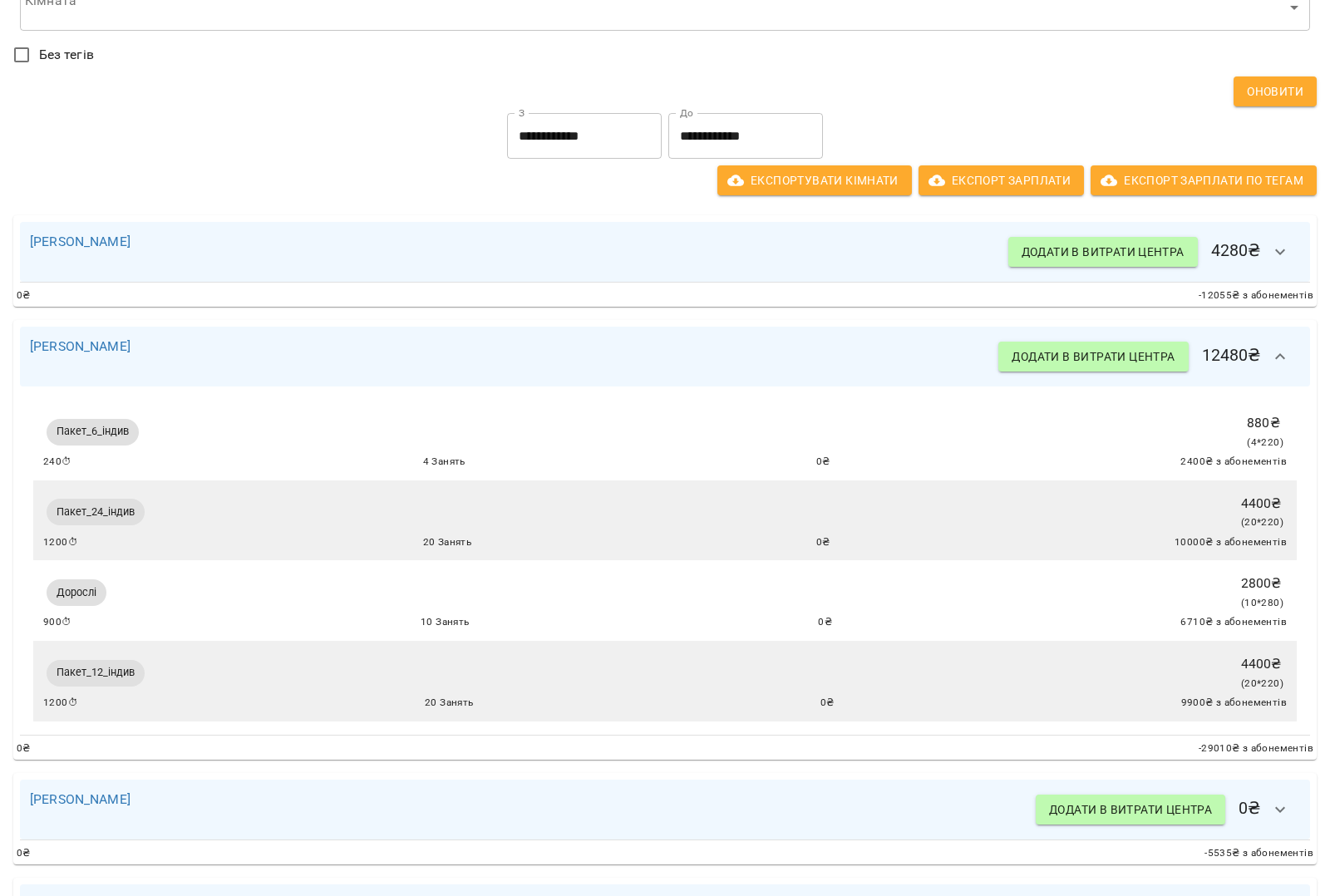 The height and width of the screenshot is (896, 1330). Describe the element at coordinates (1275, 91) in the screenshot. I see `span: Оновити` at that location.